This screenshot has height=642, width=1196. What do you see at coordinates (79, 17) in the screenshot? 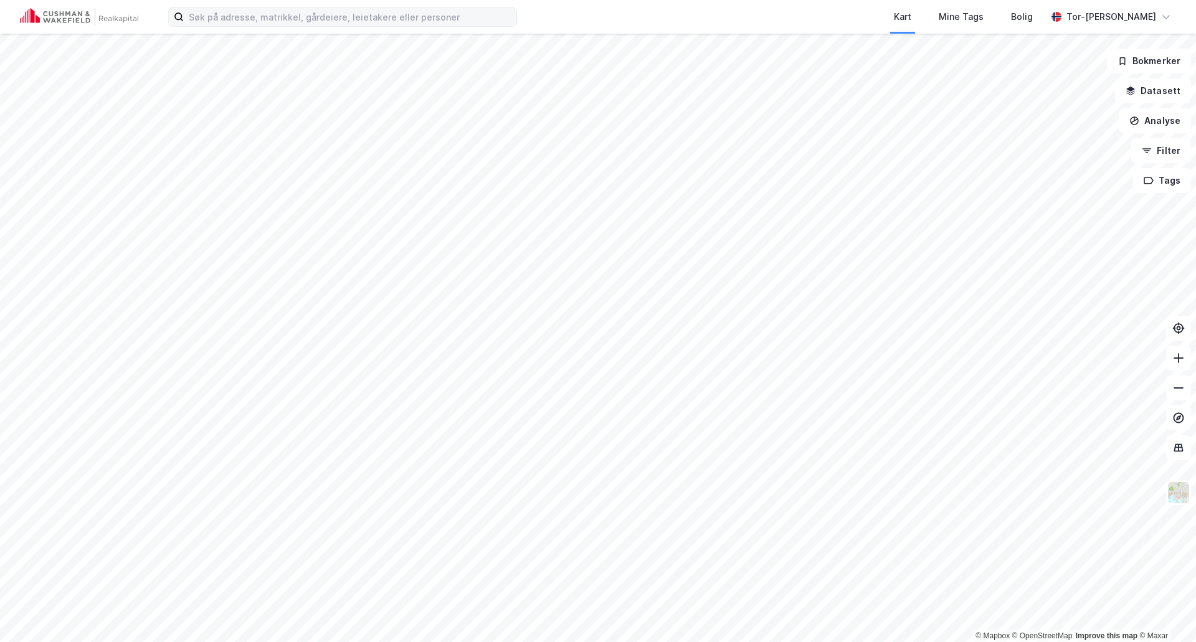
I see `img: cushman-wakefield-realkapital-logo.202ea83816669bd177139c58696a8fa1.svg` at bounding box center [79, 17].